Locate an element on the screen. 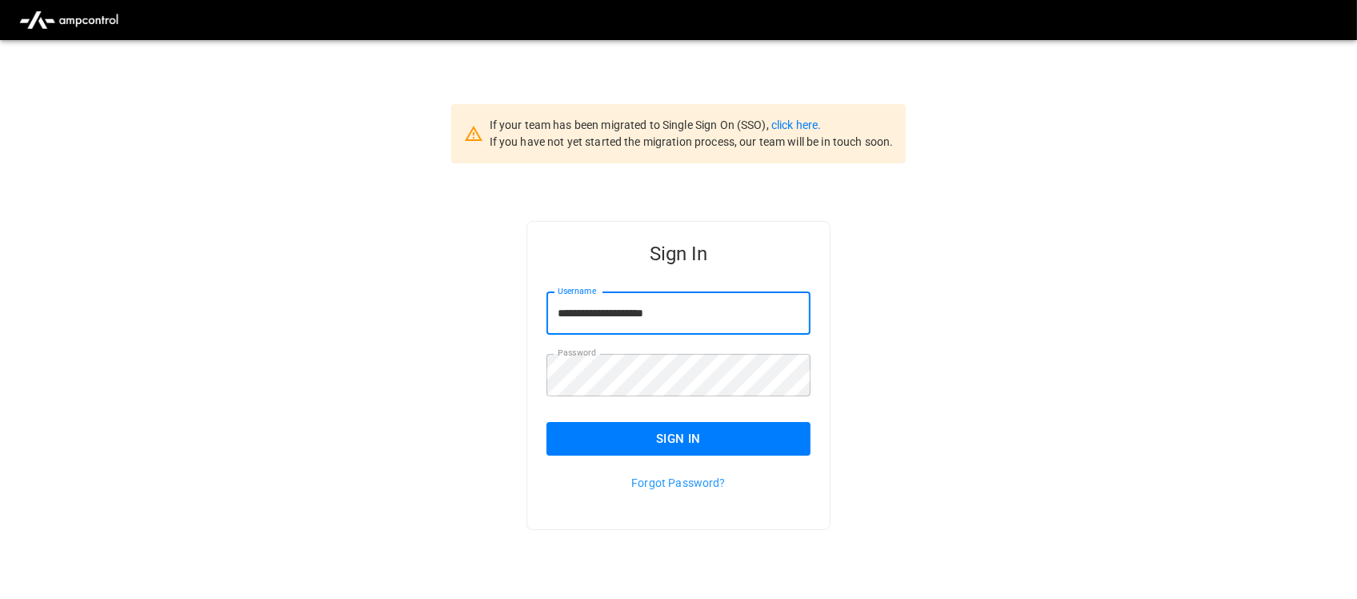  span: If you have not yet started the migration process, our team will be in touch soon. is located at coordinates (691, 142).